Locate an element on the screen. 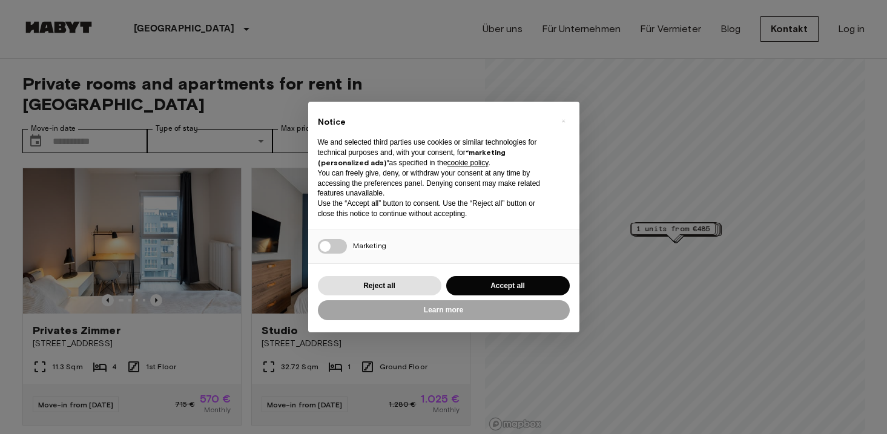 The image size is (887, 434). p: You can freely give, deny, or withdraw your consent at any time by accessing the preferences pane... is located at coordinates (434, 184).